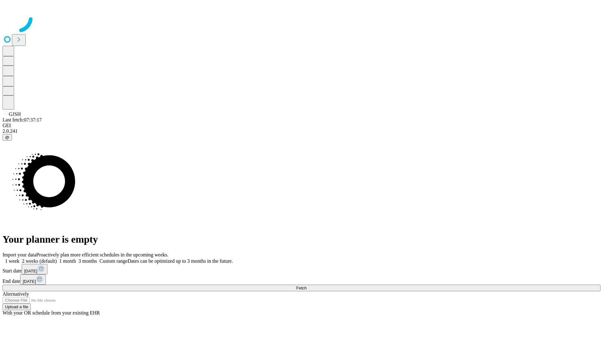 The height and width of the screenshot is (339, 603). Describe the element at coordinates (88, 261) in the screenshot. I see `span: 3 months` at that location.